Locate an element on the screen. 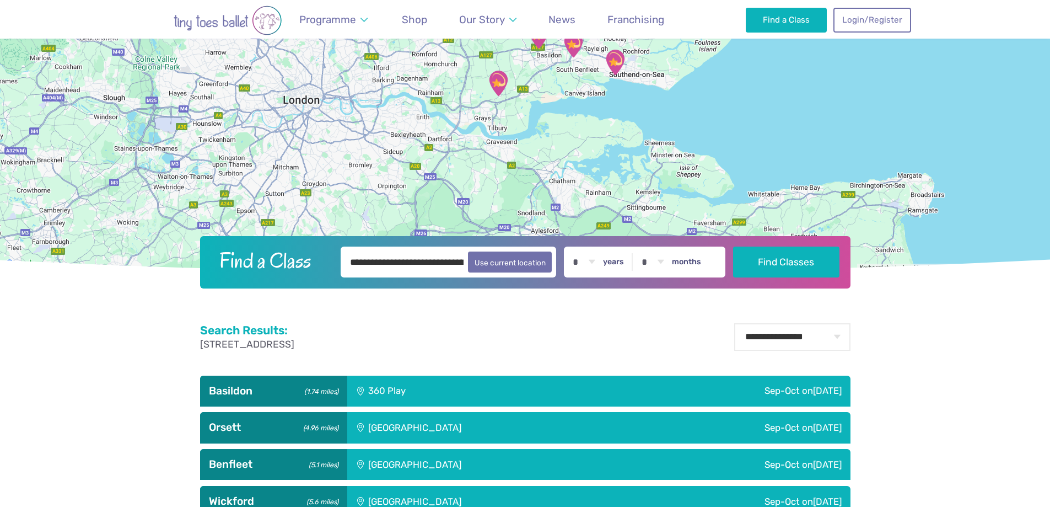 The height and width of the screenshot is (507, 1050). a: News is located at coordinates (562, 19).